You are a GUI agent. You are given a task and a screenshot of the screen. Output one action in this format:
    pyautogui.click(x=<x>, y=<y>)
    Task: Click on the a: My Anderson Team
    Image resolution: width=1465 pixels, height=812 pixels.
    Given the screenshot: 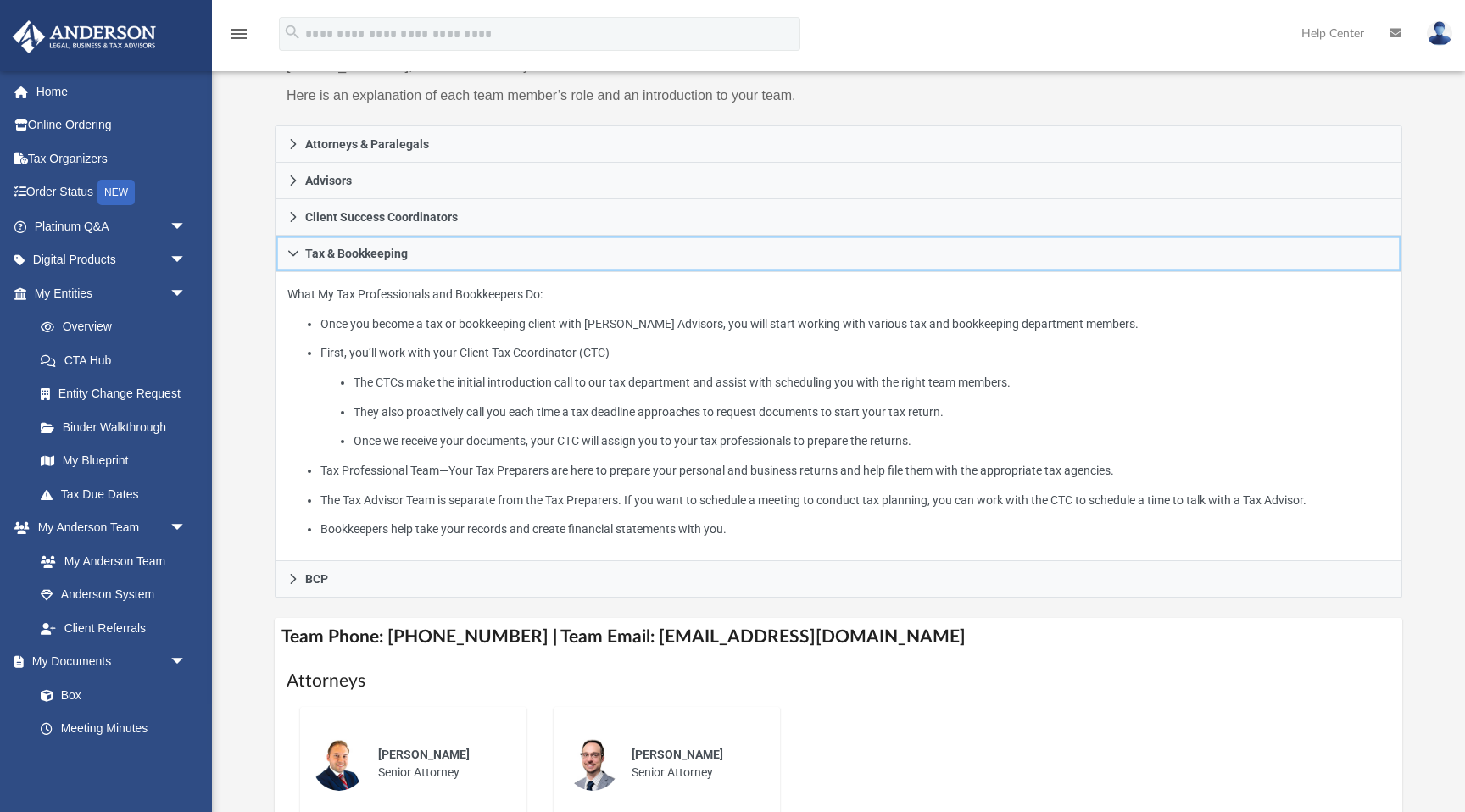 What is the action you would take?
    pyautogui.click(x=110, y=562)
    